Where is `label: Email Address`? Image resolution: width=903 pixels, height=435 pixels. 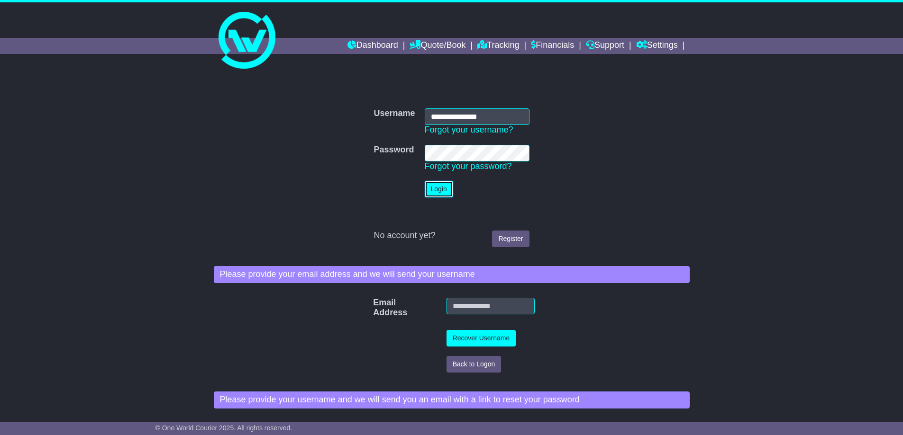 label: Email Address is located at coordinates (377, 308).